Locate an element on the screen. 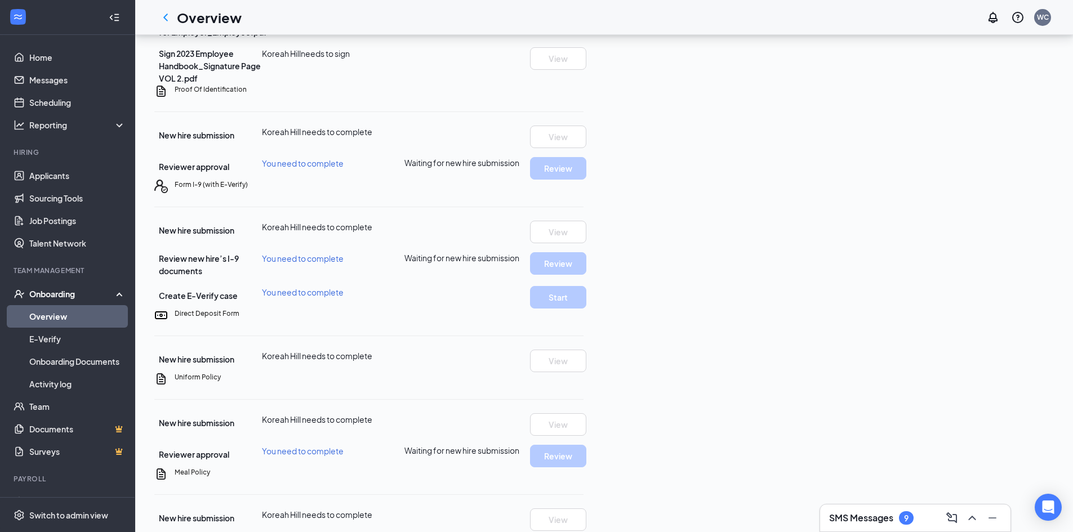  div: 9 is located at coordinates (906, 518).